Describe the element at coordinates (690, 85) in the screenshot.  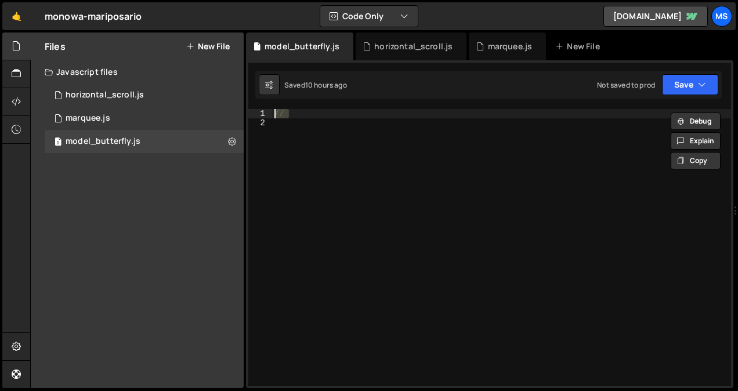
I see `button: Save` at that location.